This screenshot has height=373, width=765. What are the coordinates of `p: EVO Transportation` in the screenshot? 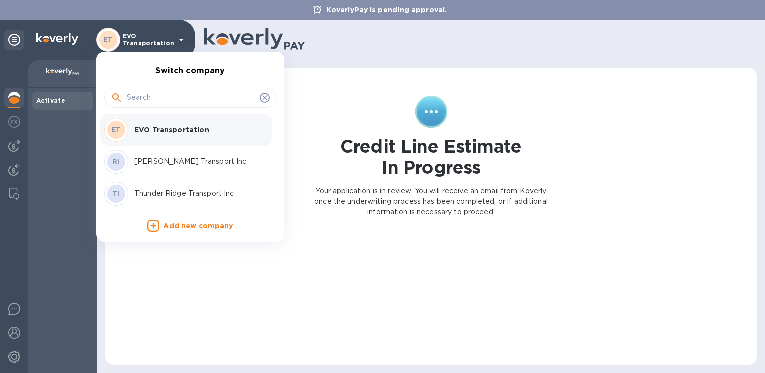 It's located at (197, 130).